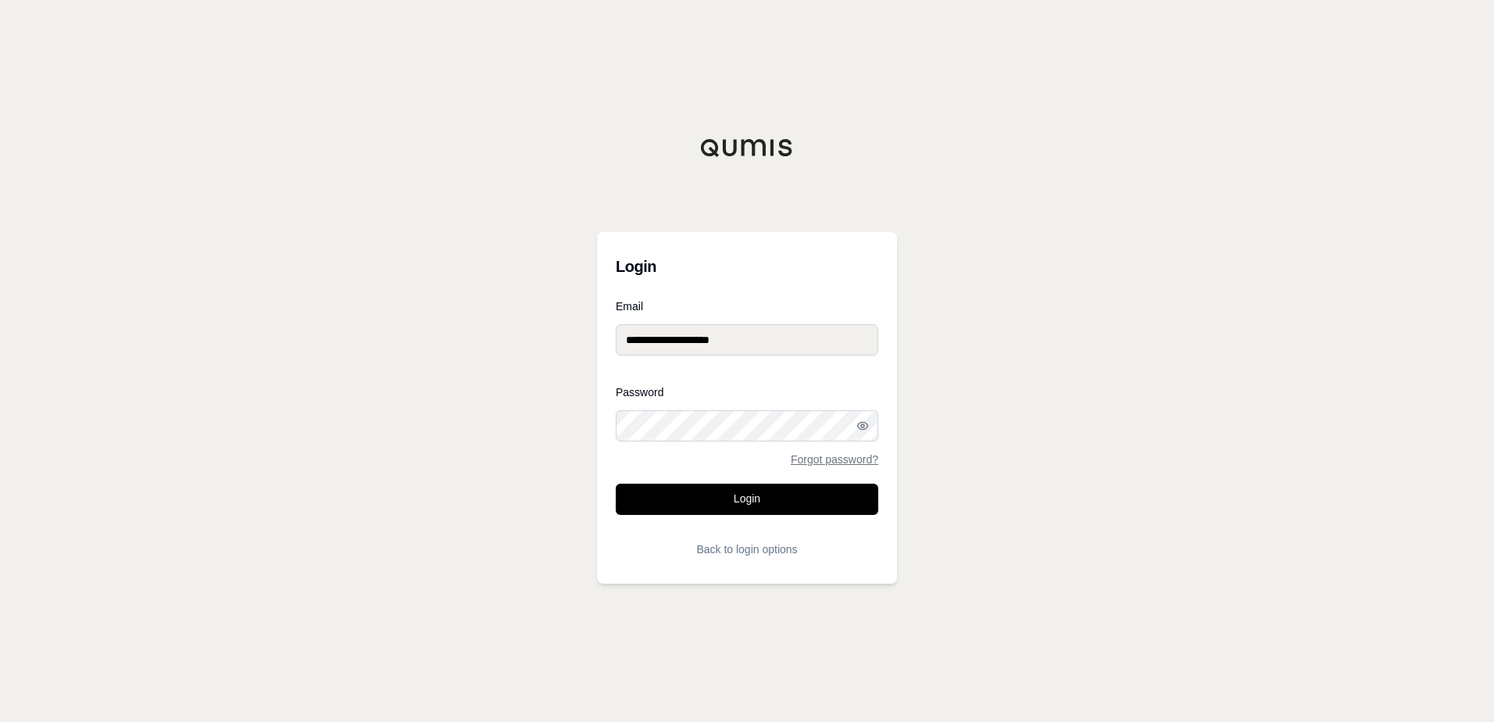 The image size is (1494, 722). I want to click on button: Login, so click(747, 499).